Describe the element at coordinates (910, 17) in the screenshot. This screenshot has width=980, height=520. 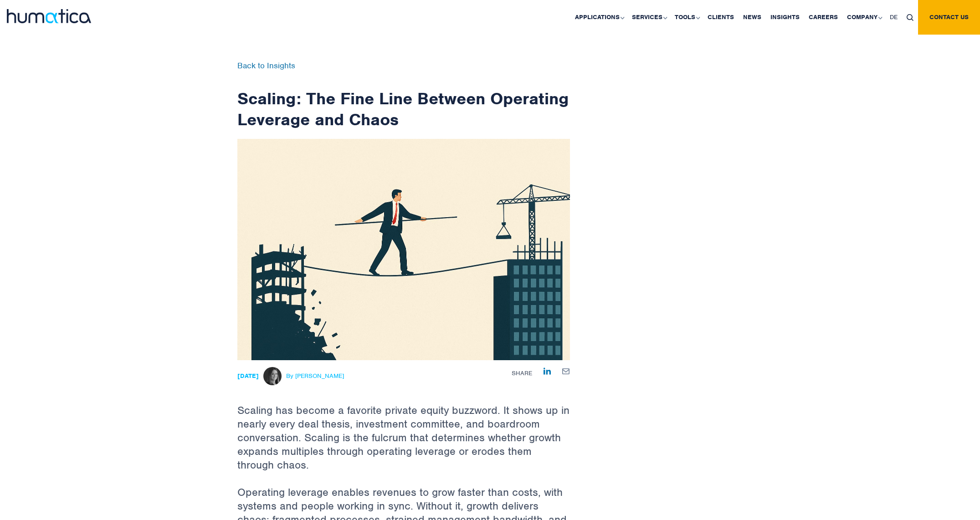
I see `img: search_icon` at that location.